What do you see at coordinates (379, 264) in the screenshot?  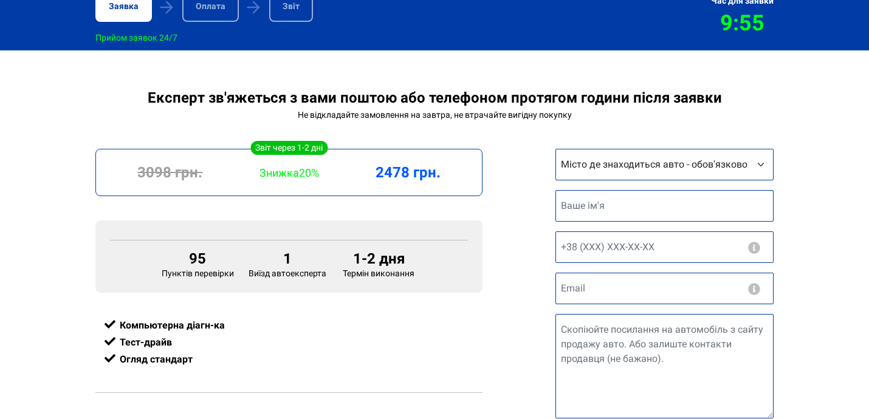 I see `div: Термін виконання` at bounding box center [379, 264].